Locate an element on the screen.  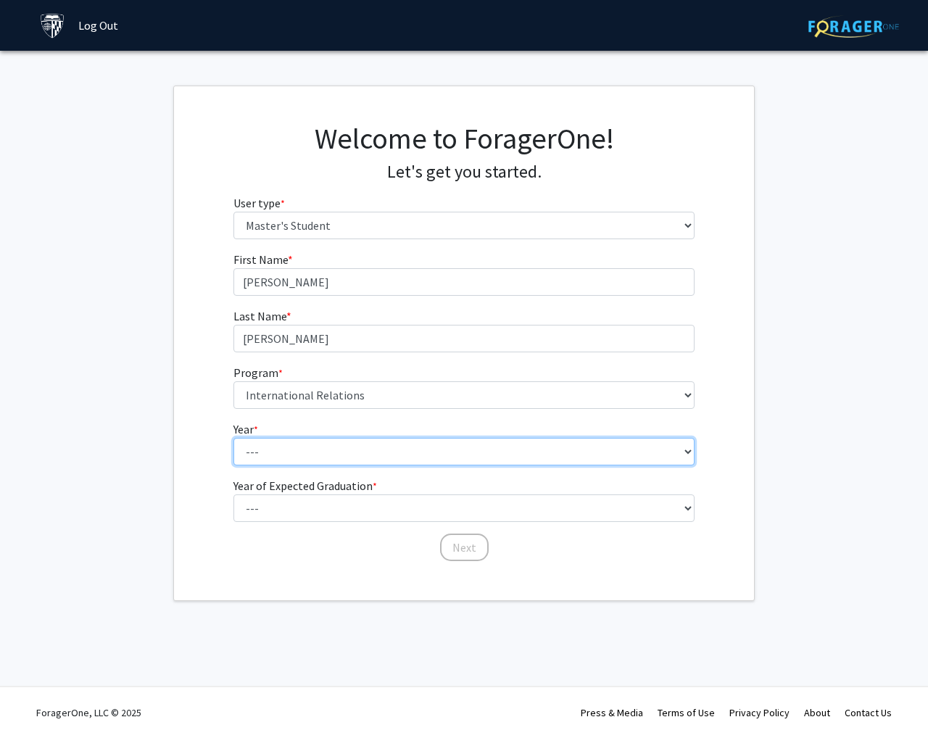
h1: Welcome to ForagerOne! is located at coordinates (464, 138).